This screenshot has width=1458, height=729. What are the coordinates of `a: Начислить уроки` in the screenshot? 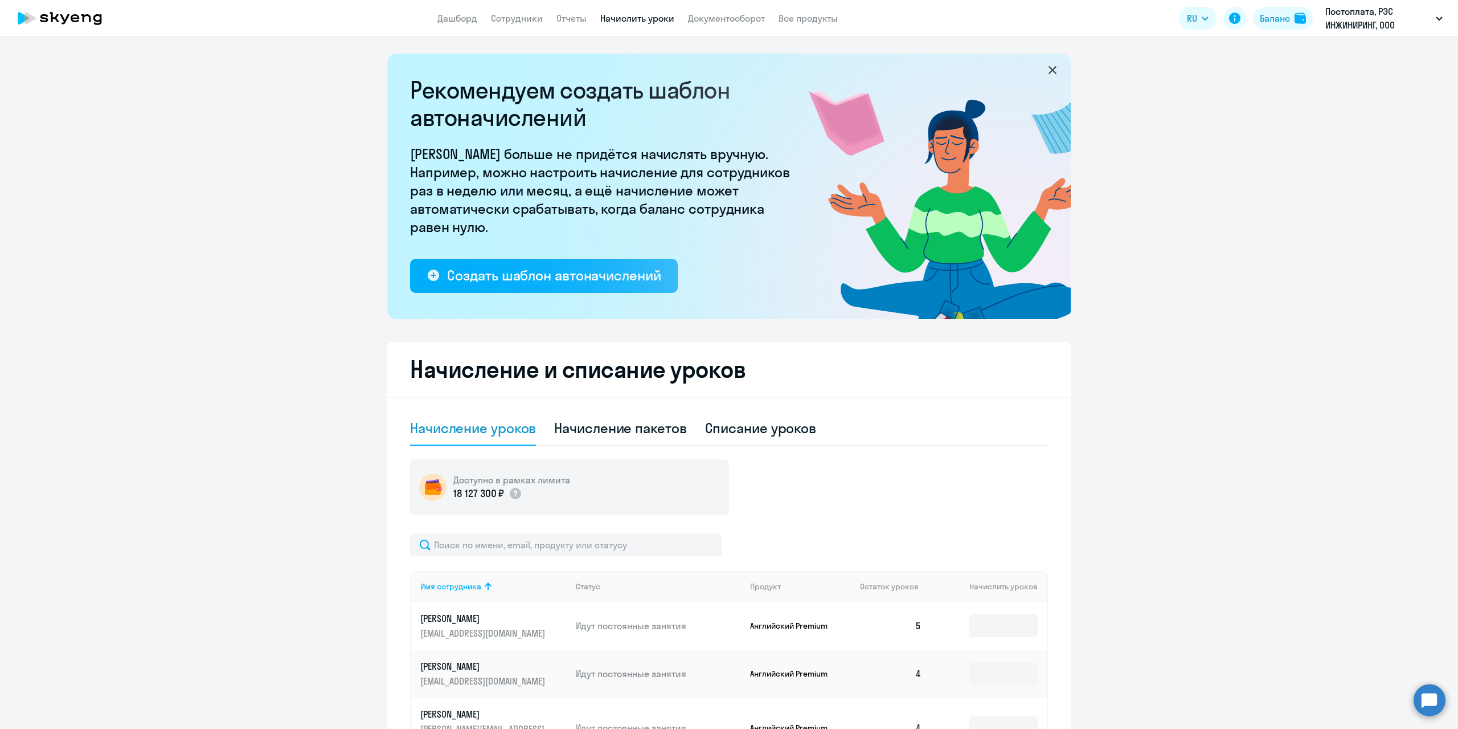 It's located at (637, 18).